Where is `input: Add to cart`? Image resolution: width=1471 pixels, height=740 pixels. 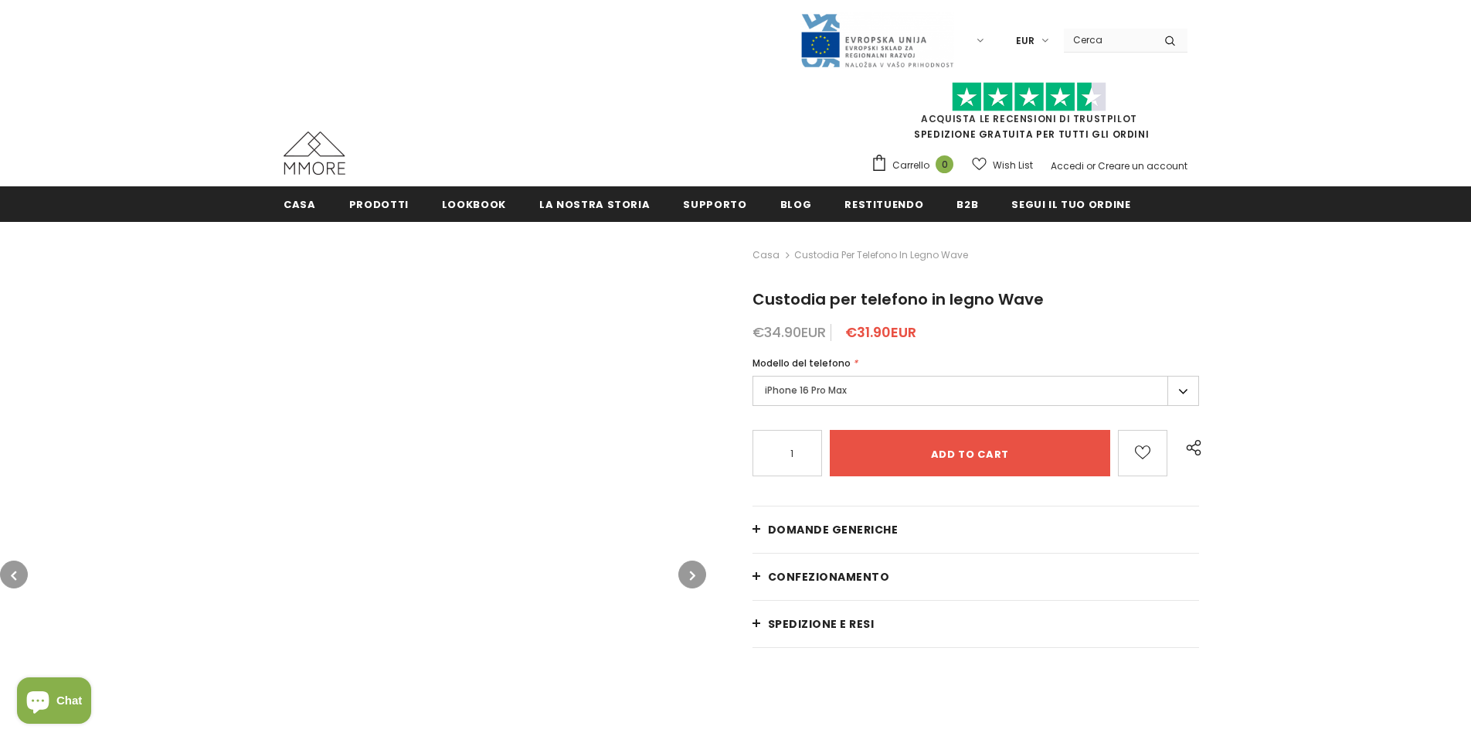
input: Add to cart is located at coordinates (970, 453).